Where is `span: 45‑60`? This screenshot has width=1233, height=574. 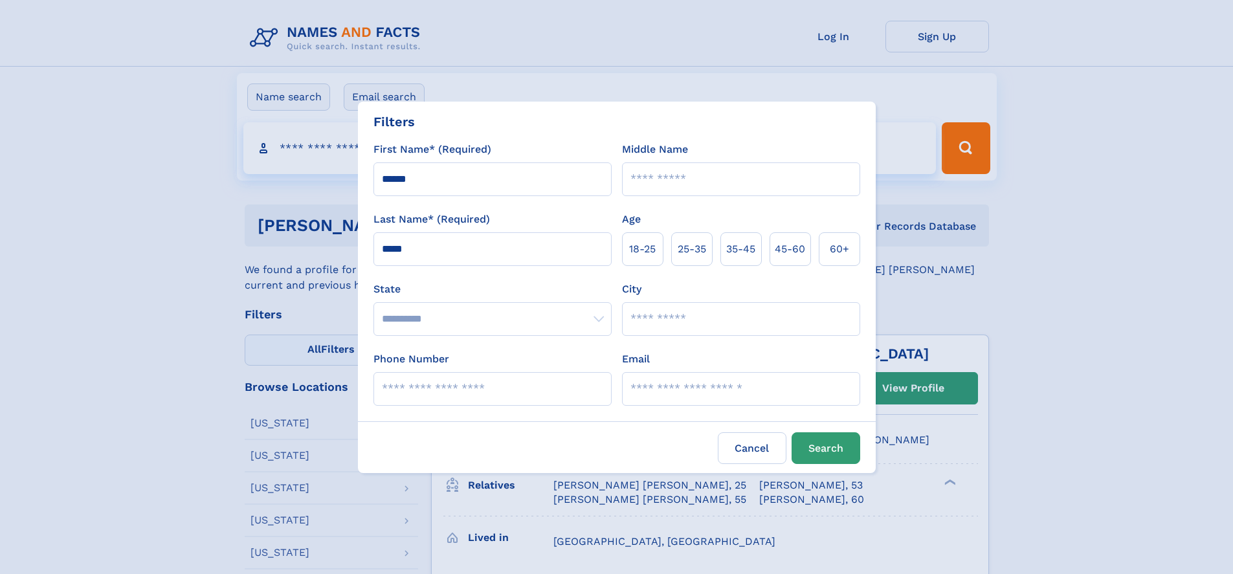
span: 45‑60 is located at coordinates (790, 249).